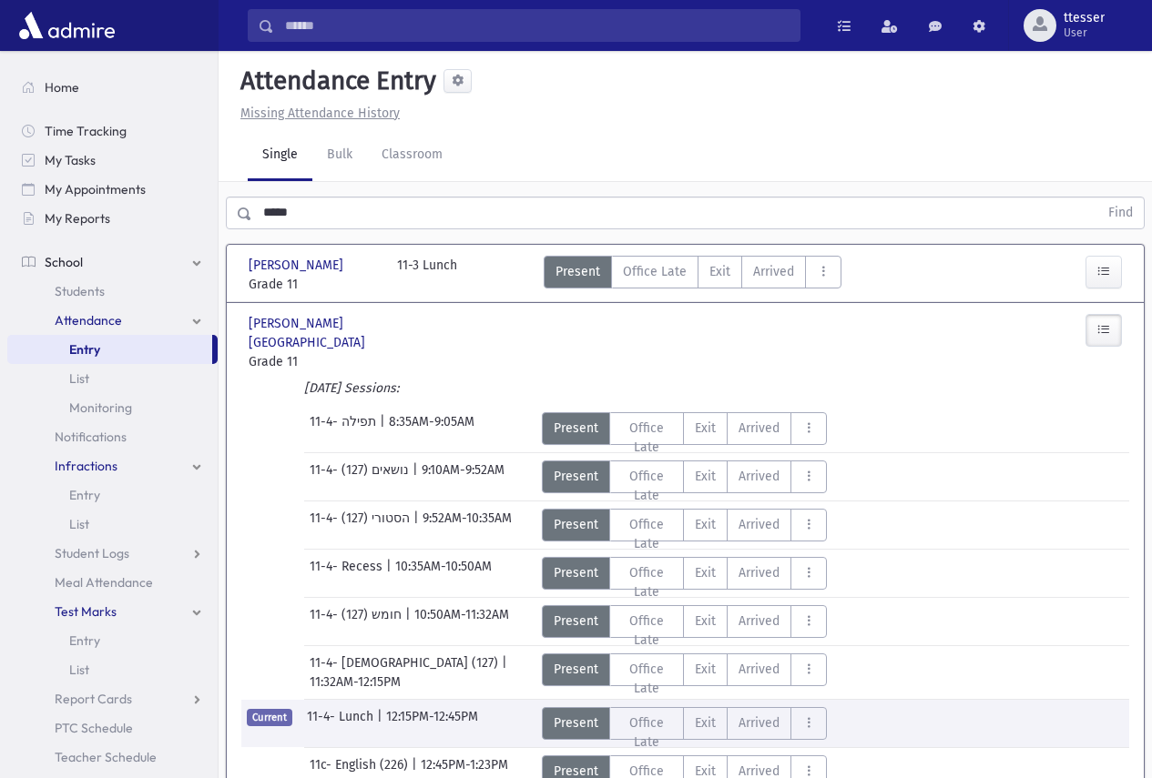 The width and height of the screenshot is (1152, 778). I want to click on span: Student Logs, so click(92, 554).